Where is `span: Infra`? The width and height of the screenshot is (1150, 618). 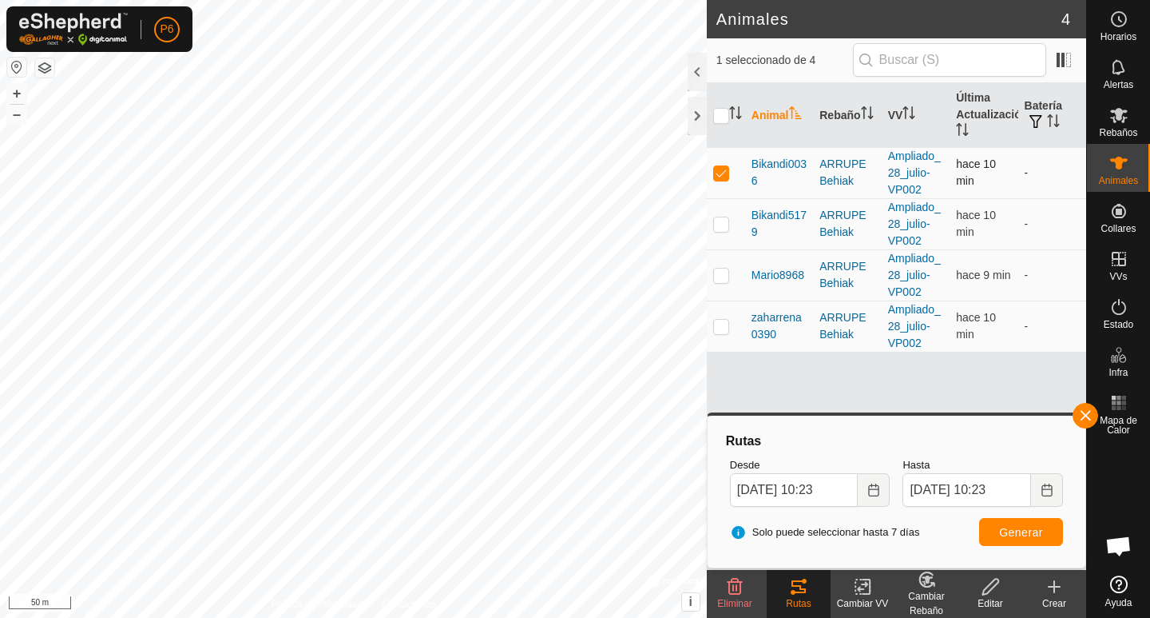 span: Infra is located at coordinates (1118, 372).